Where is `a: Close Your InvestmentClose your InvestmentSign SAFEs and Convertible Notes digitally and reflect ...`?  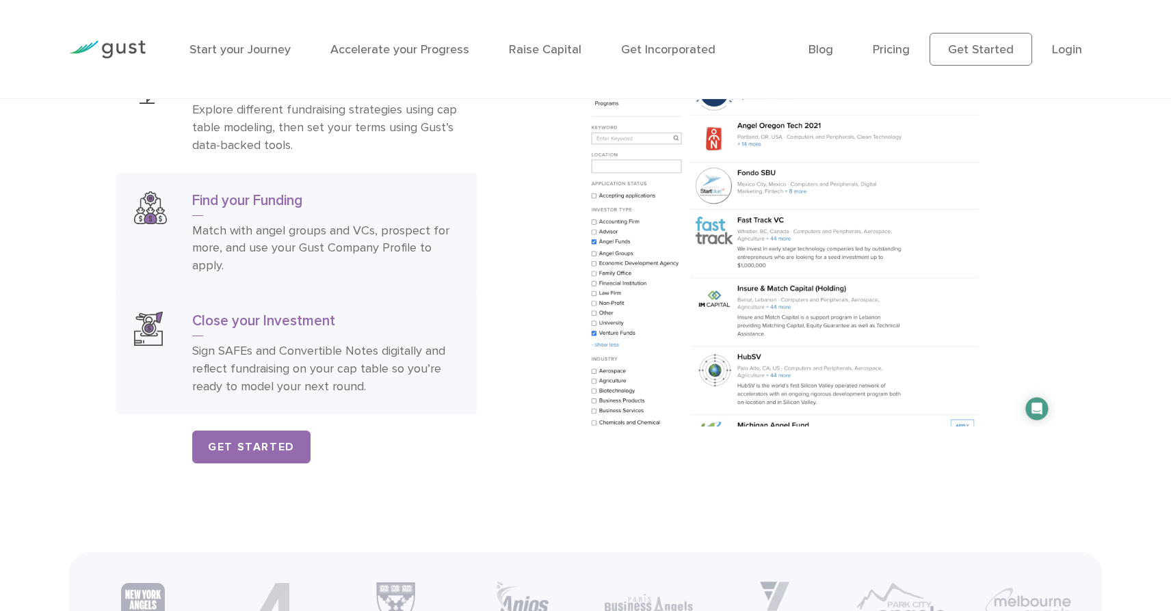 a: Close Your InvestmentClose your InvestmentSign SAFEs and Convertible Notes digitally and reflect ... is located at coordinates (296, 354).